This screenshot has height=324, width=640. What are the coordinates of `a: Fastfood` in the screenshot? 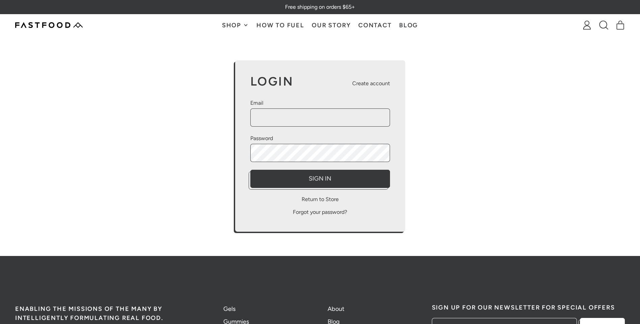 It's located at (49, 25).